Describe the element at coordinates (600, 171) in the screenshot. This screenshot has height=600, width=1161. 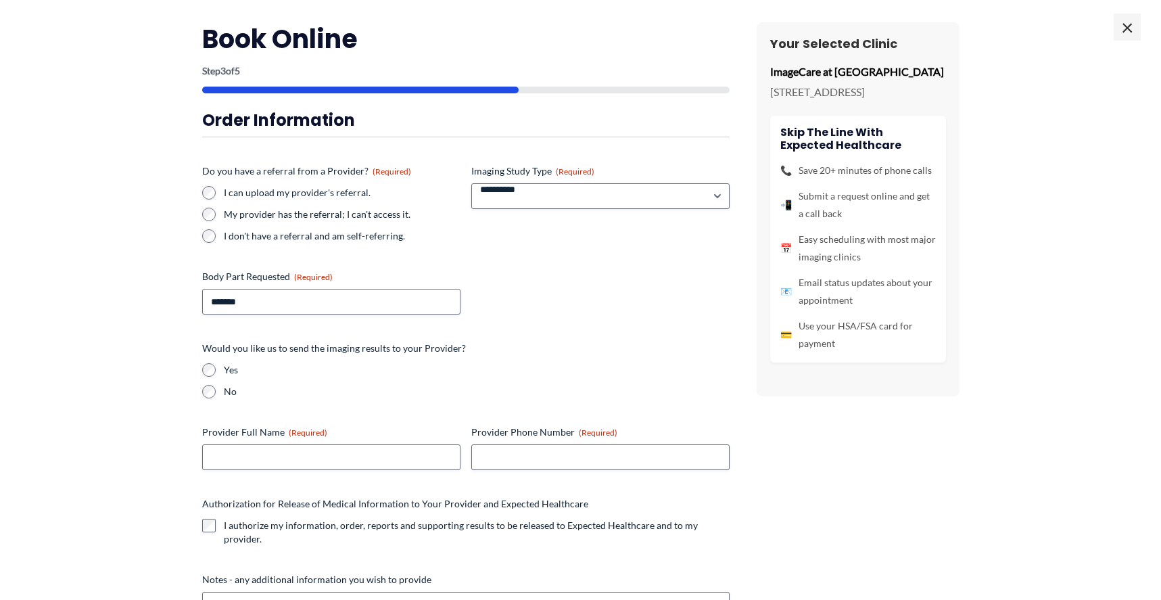
I see `label: Imaging Study Type` at that location.